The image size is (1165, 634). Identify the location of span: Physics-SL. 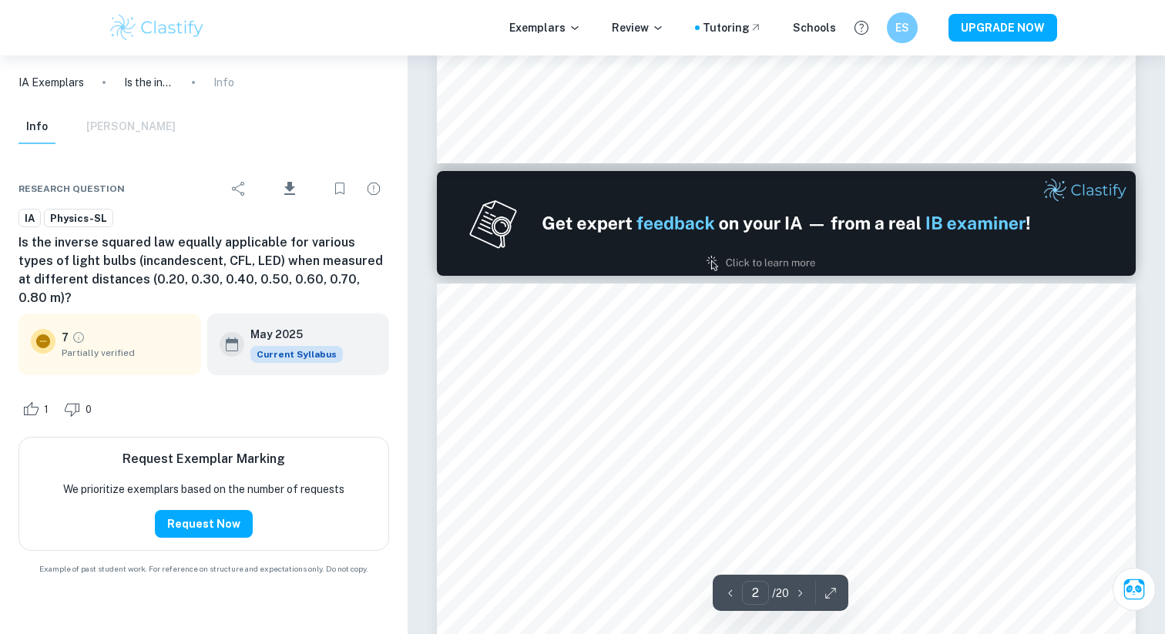
(79, 219).